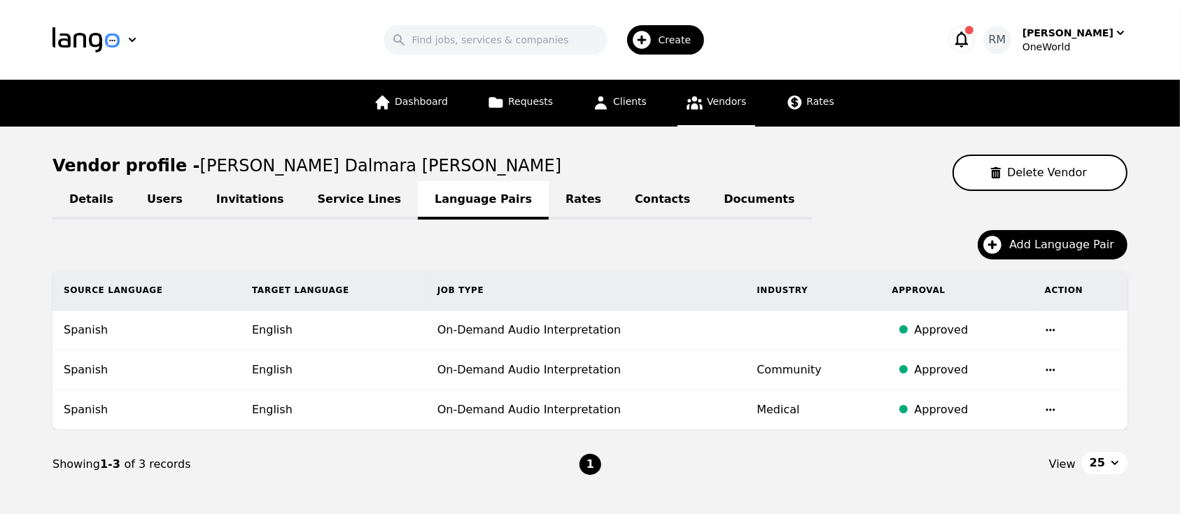  What do you see at coordinates (586, 290) in the screenshot?
I see `th: Job Type` at bounding box center [586, 290].